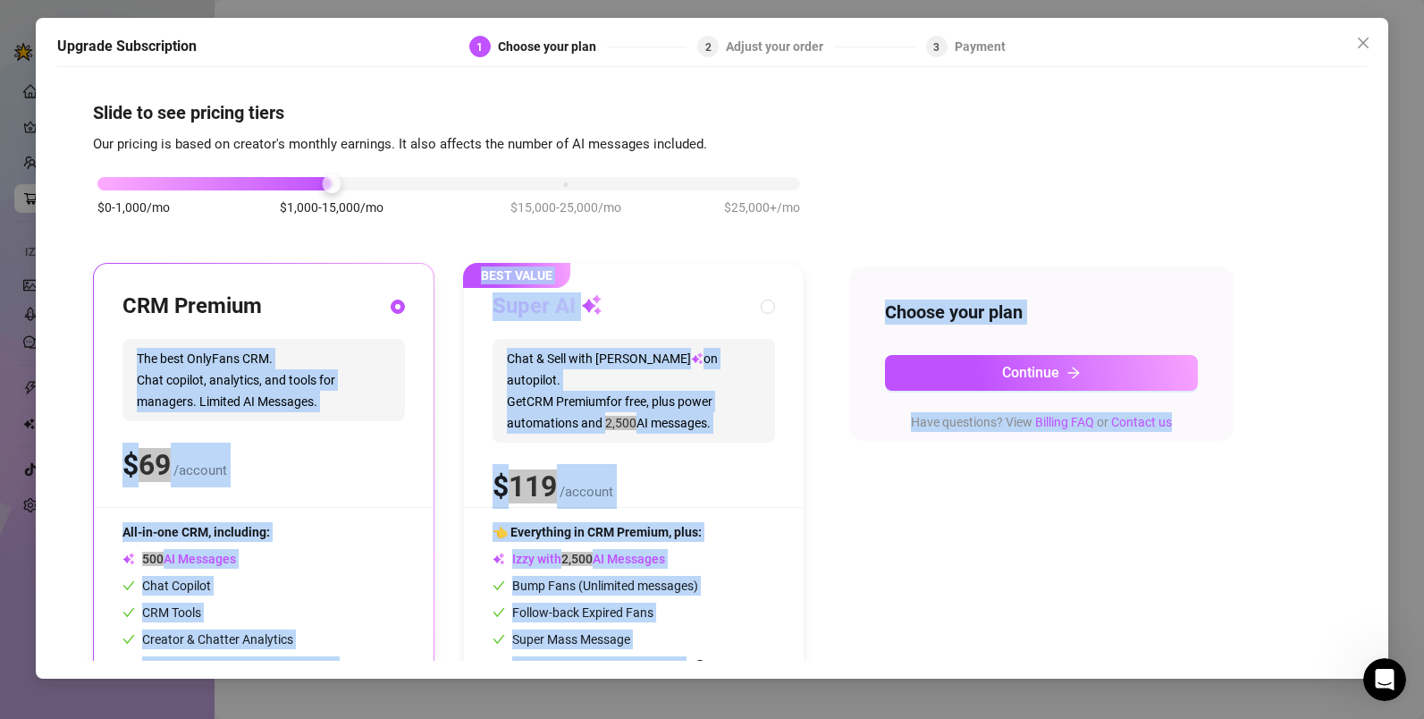 This screenshot has width=1424, height=719. Describe the element at coordinates (179, 559) in the screenshot. I see `span: AI Messages` at that location.